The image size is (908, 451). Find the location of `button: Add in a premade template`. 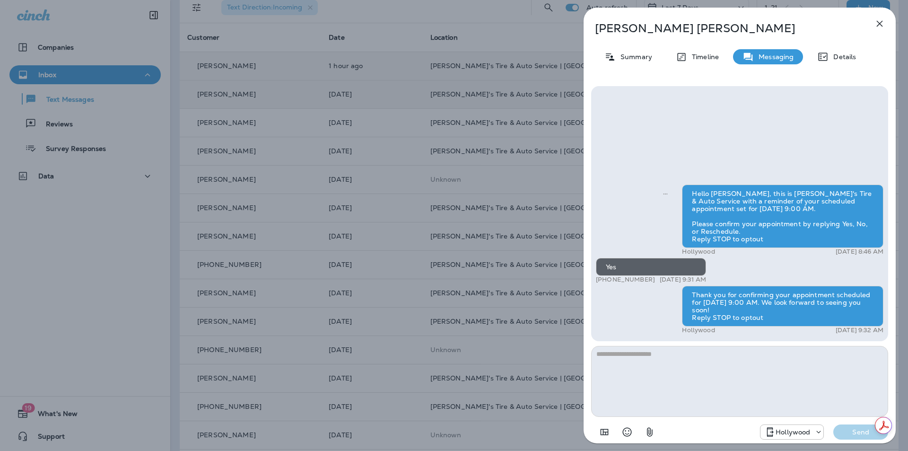

button: Add in a premade template is located at coordinates (604, 432).